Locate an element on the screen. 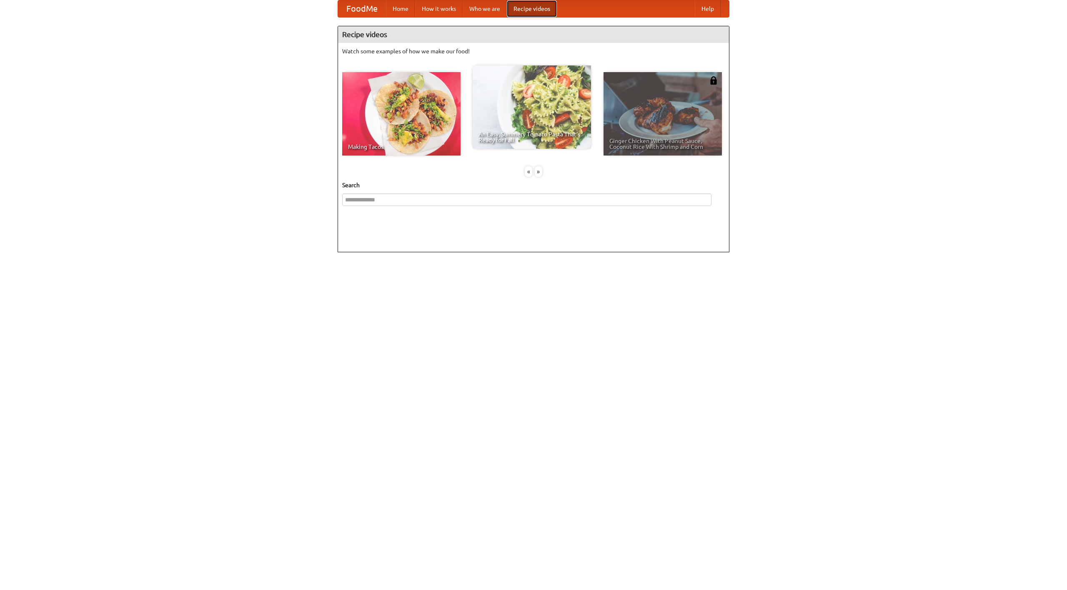 This screenshot has width=1067, height=590. a: Home is located at coordinates (401, 9).